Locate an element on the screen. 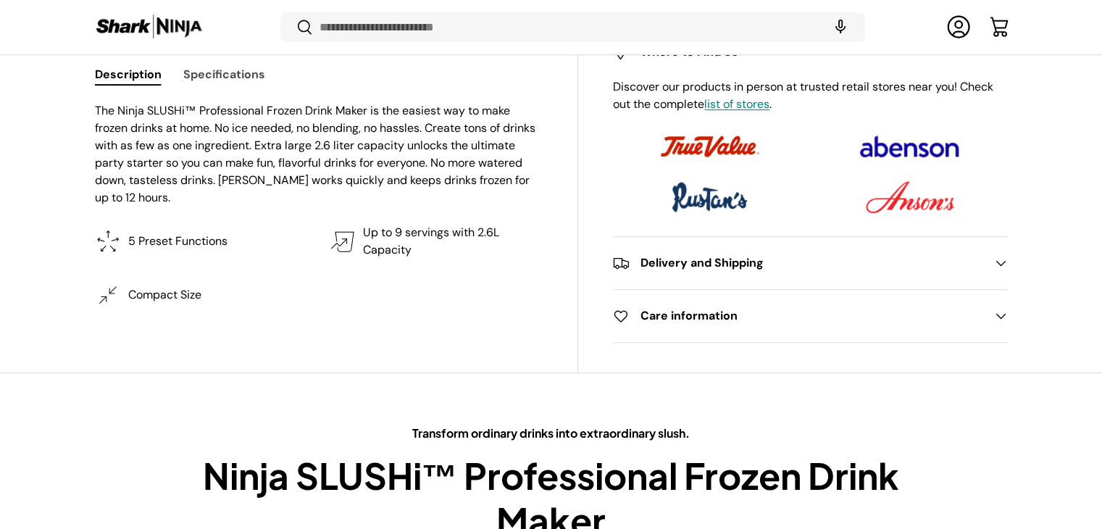  speech-search-button: Search by voice is located at coordinates (841, 28).